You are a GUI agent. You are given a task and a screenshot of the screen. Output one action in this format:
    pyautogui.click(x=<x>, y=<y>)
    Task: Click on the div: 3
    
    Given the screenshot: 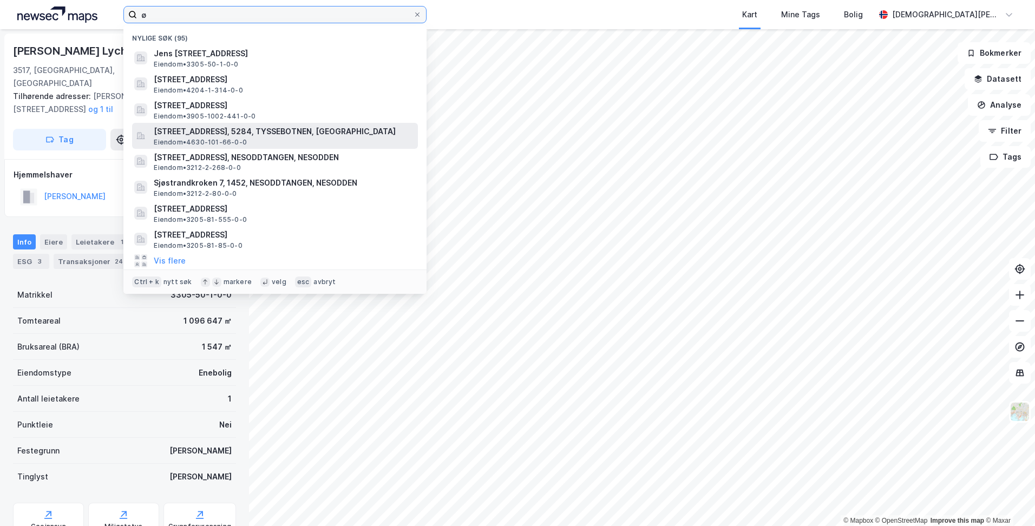 What is the action you would take?
    pyautogui.click(x=40, y=261)
    